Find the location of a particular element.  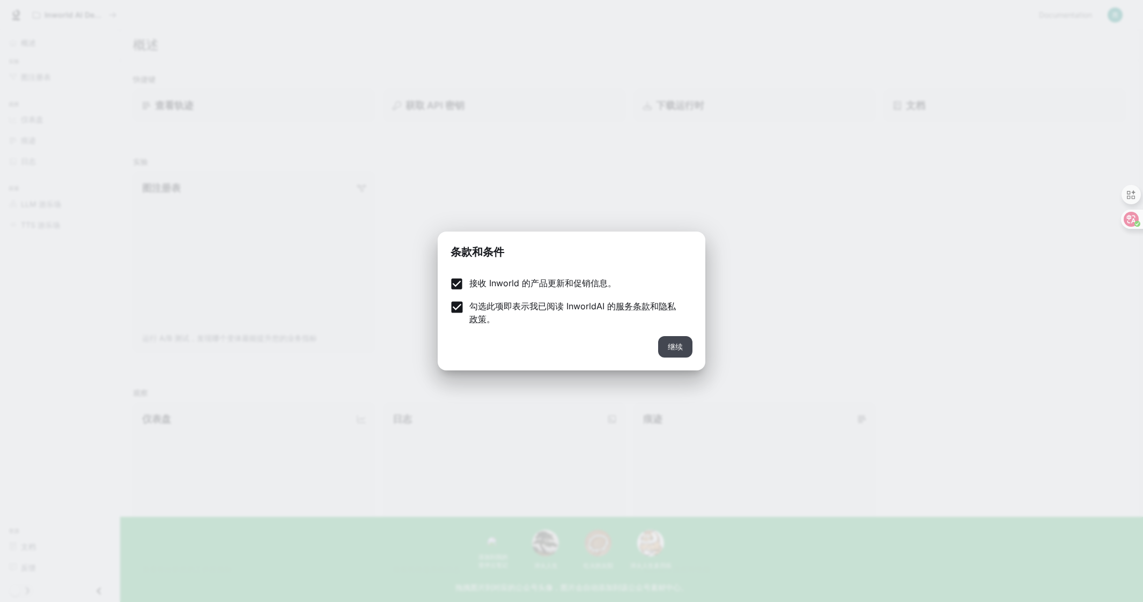

font: 继续 is located at coordinates (675, 346).